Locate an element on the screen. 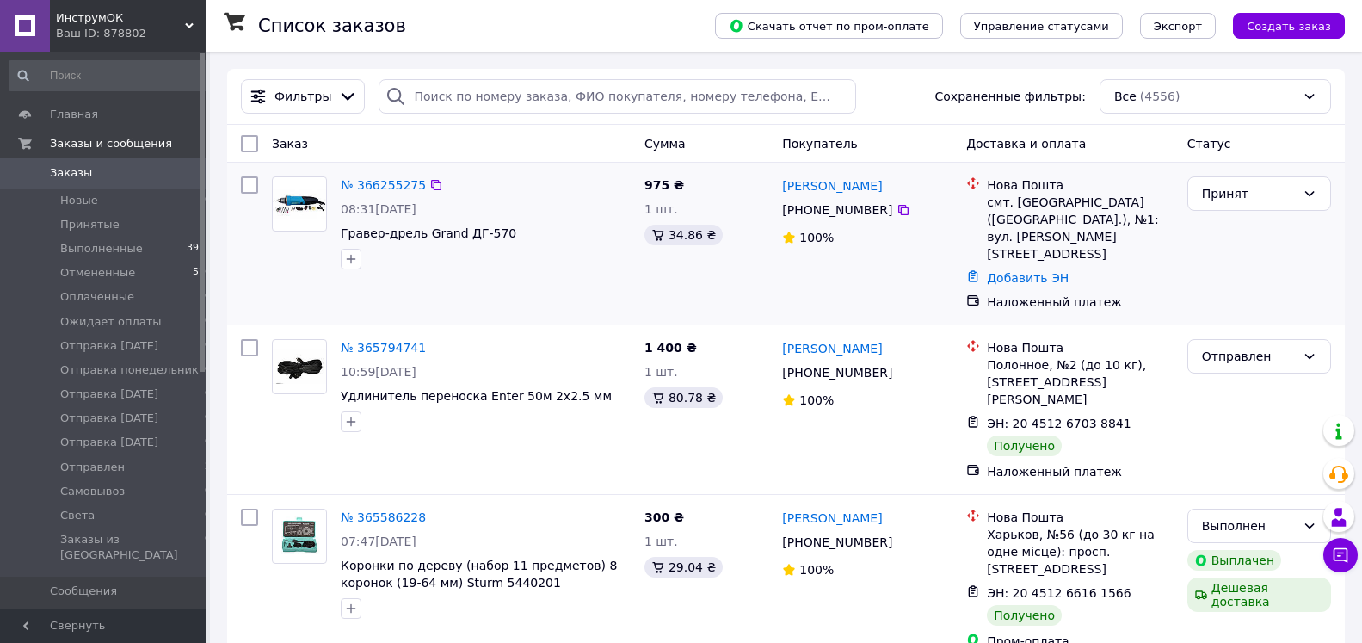 Image resolution: width=1362 pixels, height=643 pixels. div: Дешевая доставка is located at coordinates (1259, 595).